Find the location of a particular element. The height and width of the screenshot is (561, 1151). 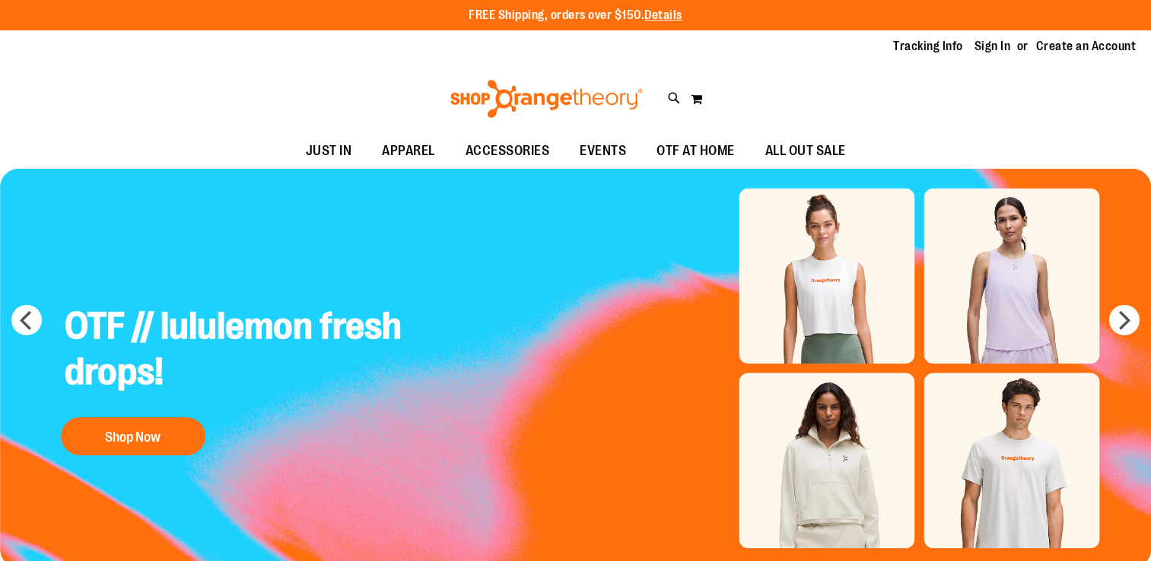

span: ACCESSORIES is located at coordinates (507, 151).